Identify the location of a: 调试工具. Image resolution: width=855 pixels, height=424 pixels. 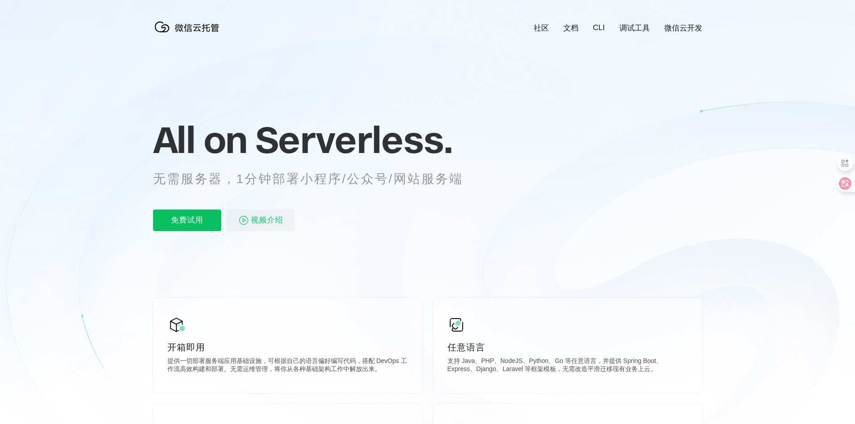
(635, 28).